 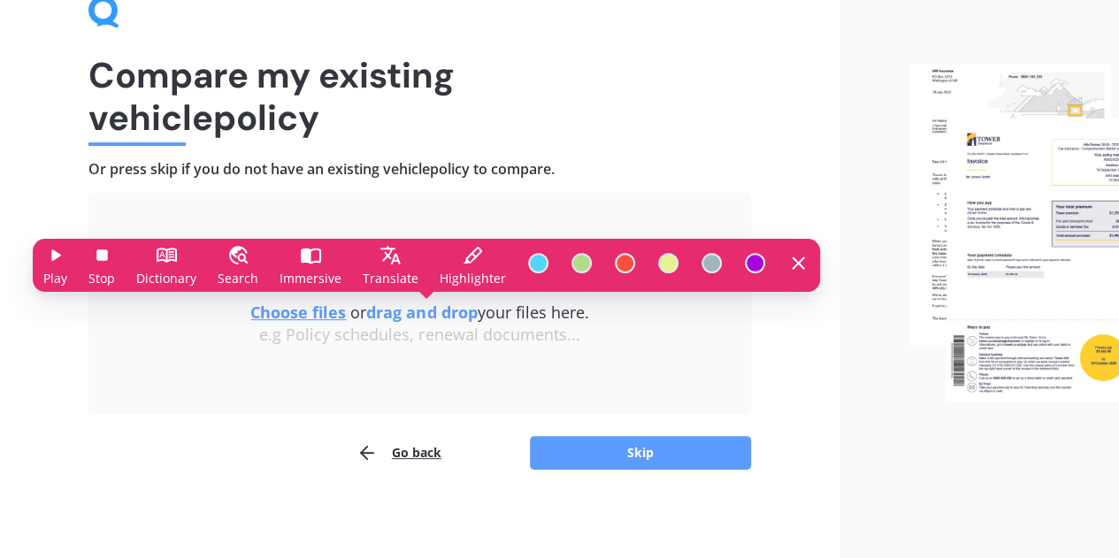 What do you see at coordinates (419, 335) in the screenshot?
I see `div: e.g Policy schedules, renewal documents...` at bounding box center [419, 335].